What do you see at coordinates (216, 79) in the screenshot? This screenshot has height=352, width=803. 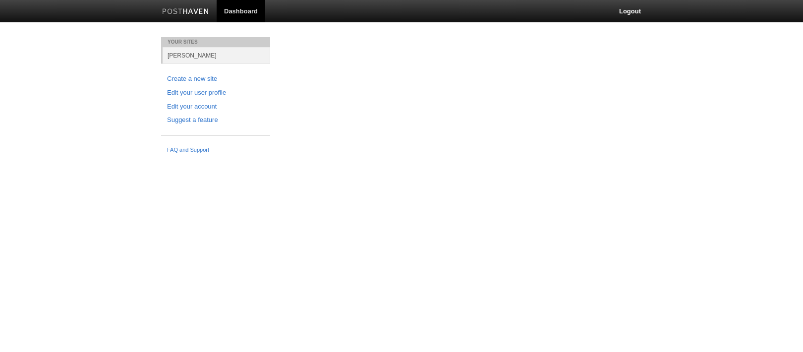 I see `a: Create a new site` at bounding box center [216, 79].